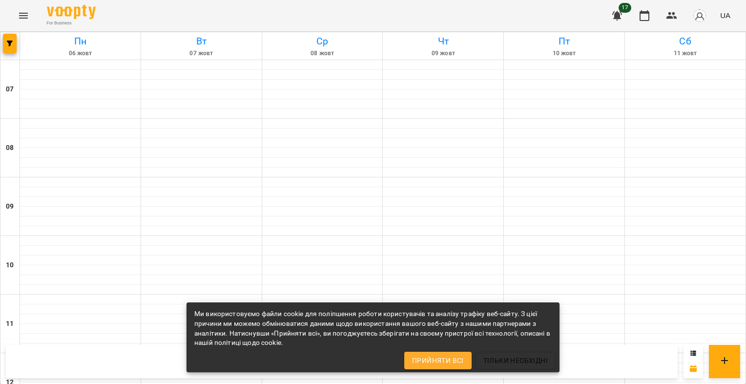  I want to click on button: Прийняти всі, so click(438, 361).